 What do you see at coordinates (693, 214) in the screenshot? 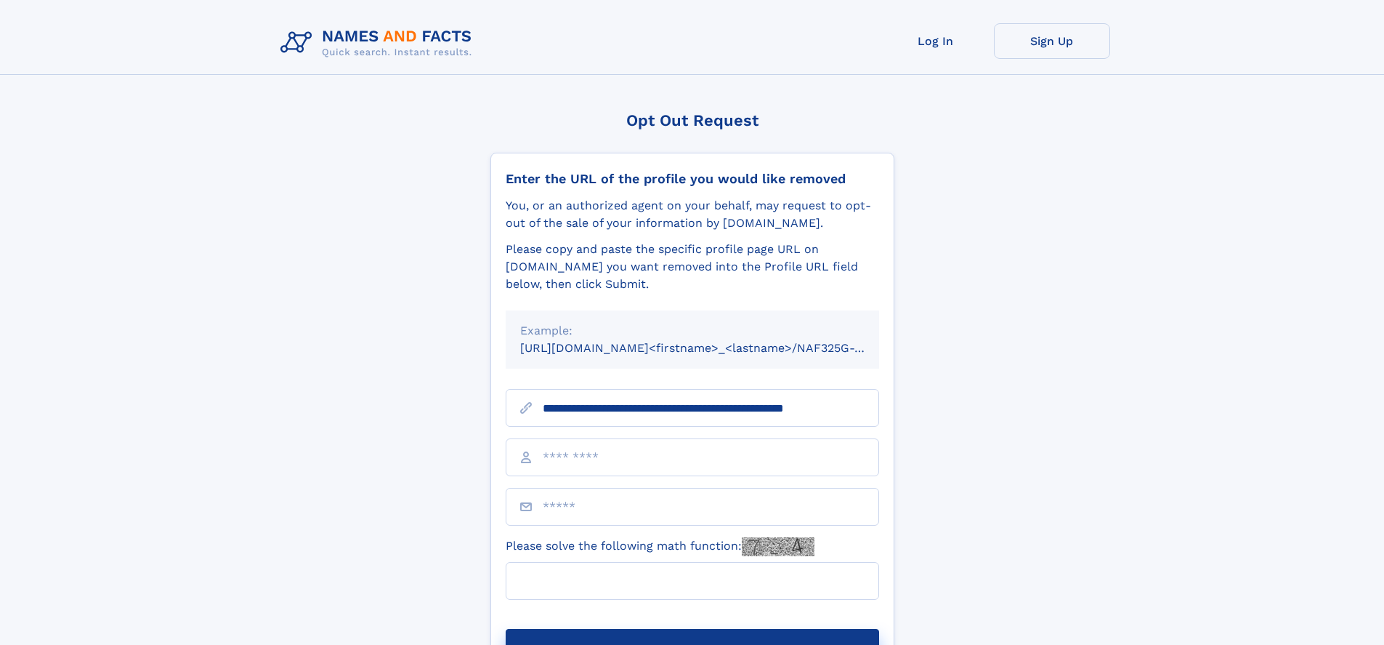
I see `div: You, or an authorized agent on your behalf, may request to opt-out of the sale of your informatio...` at bounding box center [693, 214].